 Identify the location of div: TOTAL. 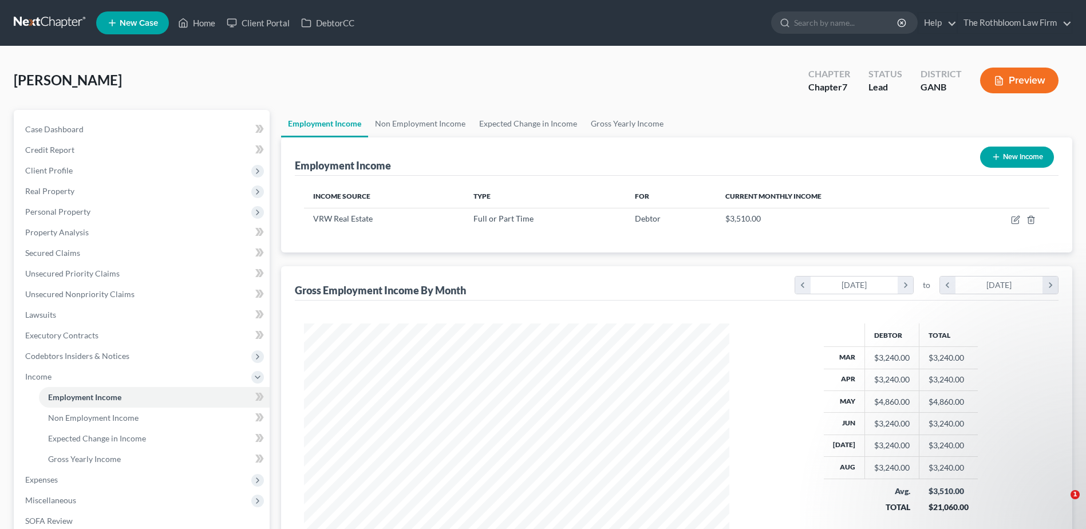
(892, 507).